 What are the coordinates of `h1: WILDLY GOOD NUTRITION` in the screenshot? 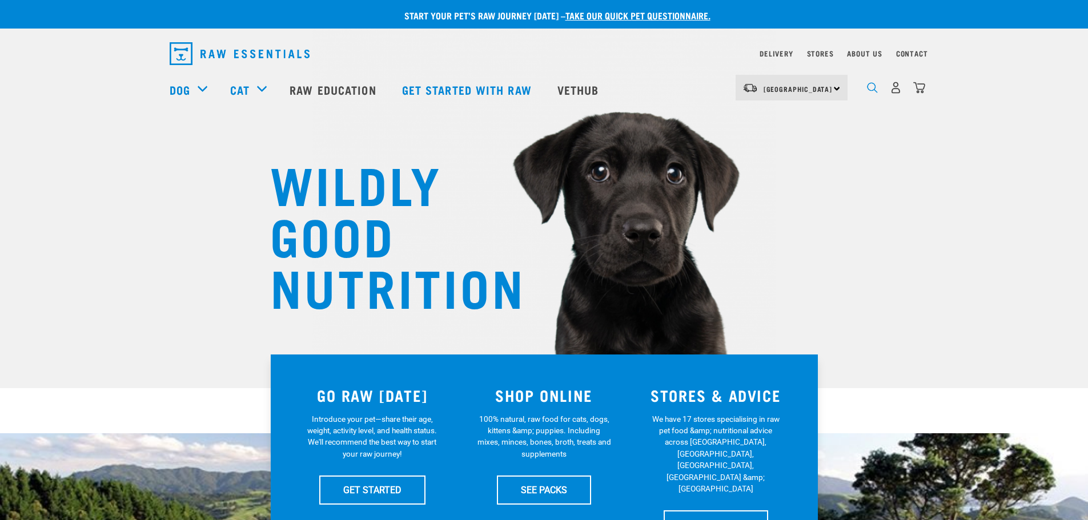 It's located at (384, 234).